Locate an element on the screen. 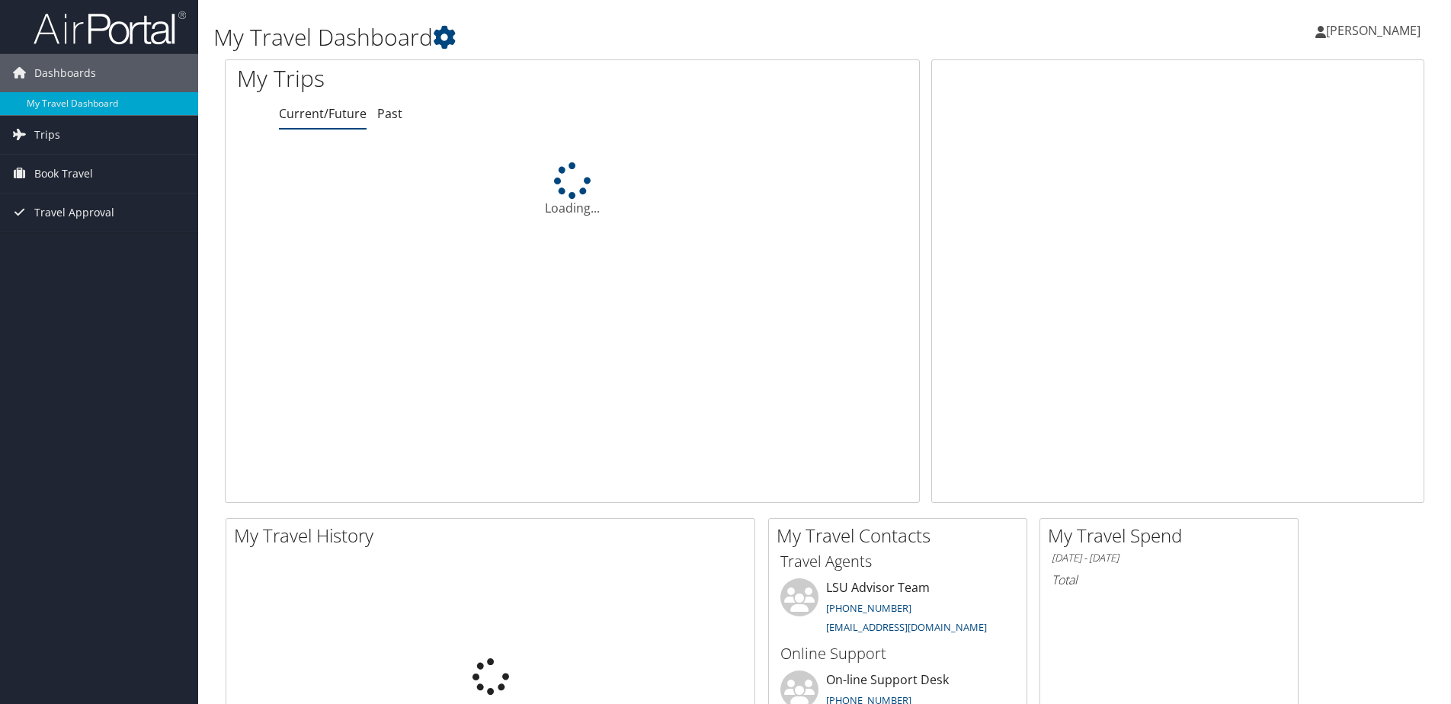  img: airportal-logo.png is located at coordinates (110, 27).